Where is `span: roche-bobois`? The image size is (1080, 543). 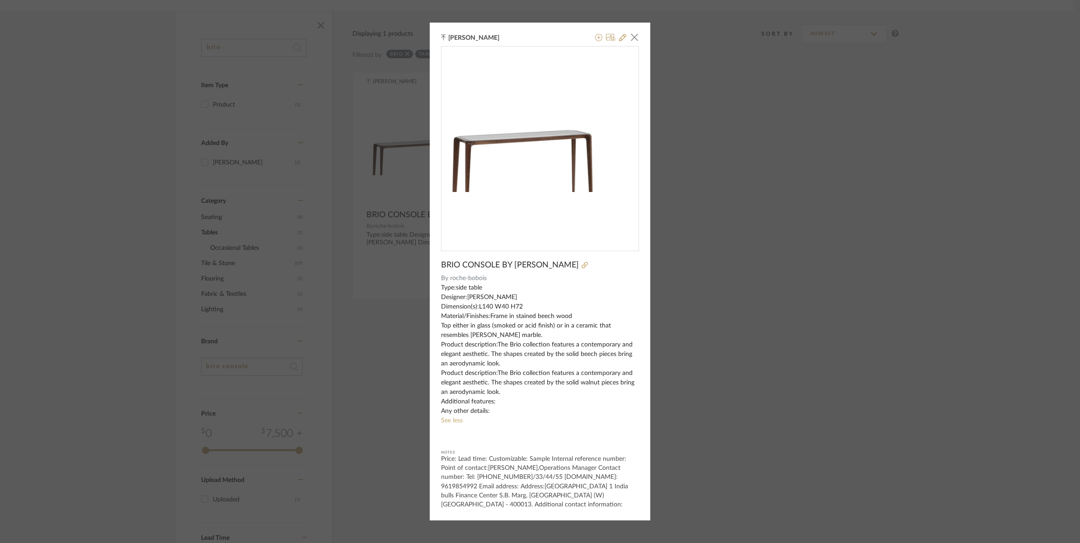
span: roche-bobois is located at coordinates (544, 278).